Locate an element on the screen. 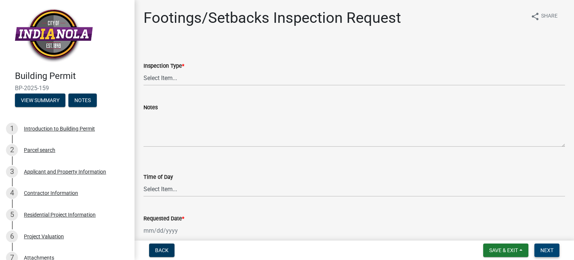 The height and width of the screenshot is (260, 574). div: 6 is located at coordinates (12, 236).